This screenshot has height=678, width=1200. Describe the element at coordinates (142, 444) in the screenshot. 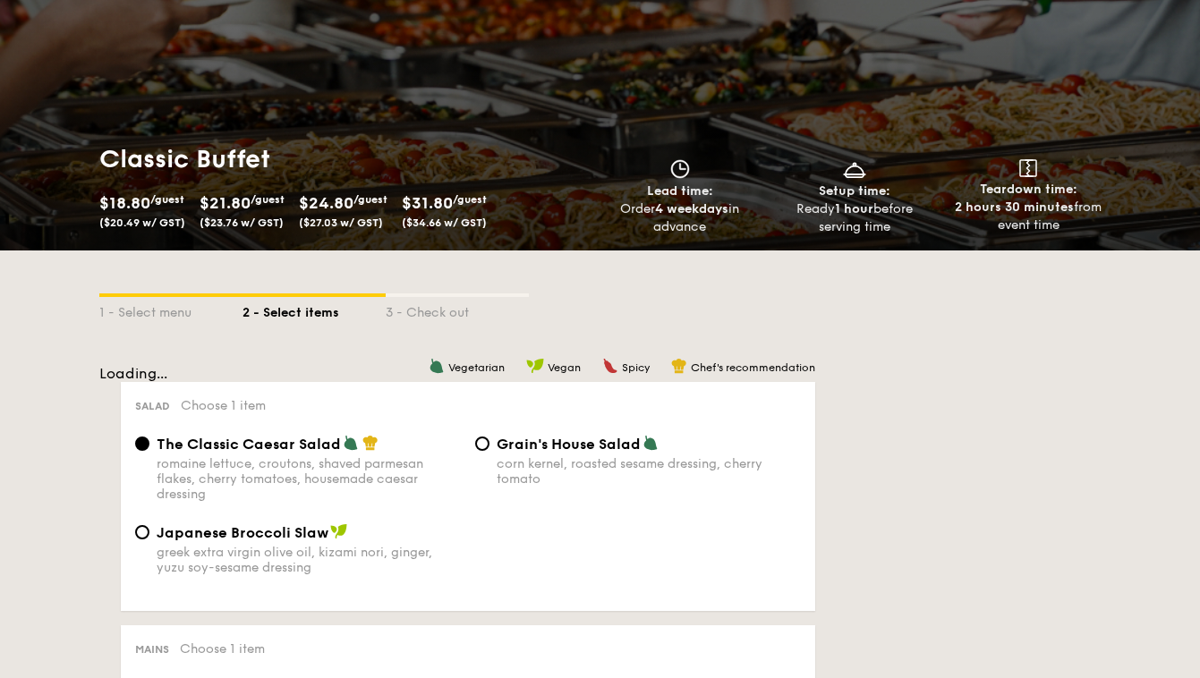

I see `input: The Classic Caesar Saladromaine lettuce, croutons, shaved parmesan flakes, cherry tomatoes, house...` at that location.